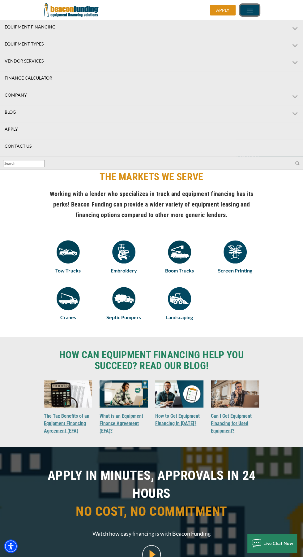  What do you see at coordinates (152, 360) in the screenshot?
I see `a: HOW CAN EQUIPMENT FINANCING HELP YOU SUCCEED? READ OUR BLOG!` at bounding box center [152, 360].